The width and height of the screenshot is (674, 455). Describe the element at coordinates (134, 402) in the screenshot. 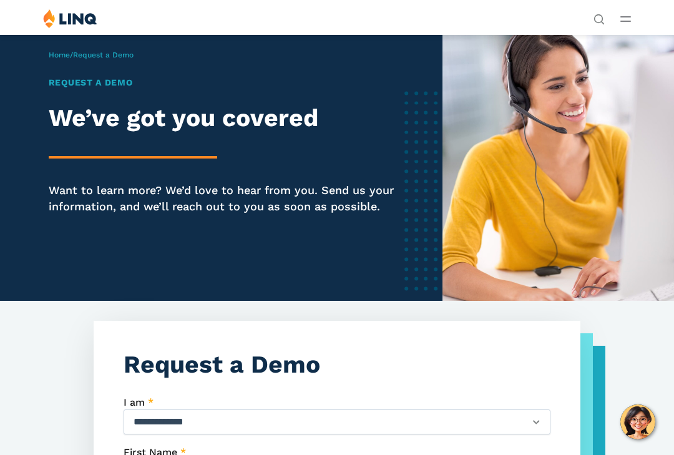

I see `span: I am` at that location.